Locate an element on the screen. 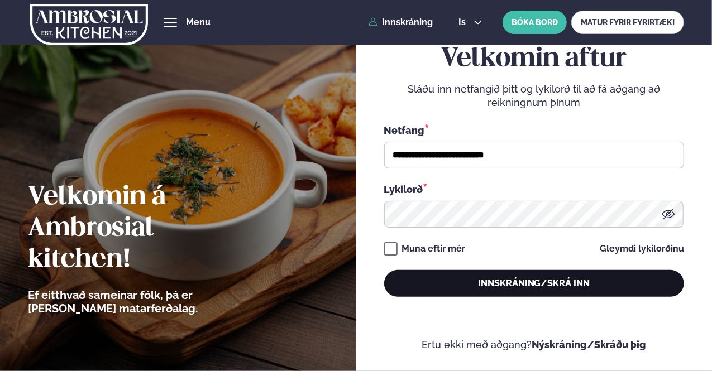 The width and height of the screenshot is (712, 371). div: Lykilorð is located at coordinates (534, 189).